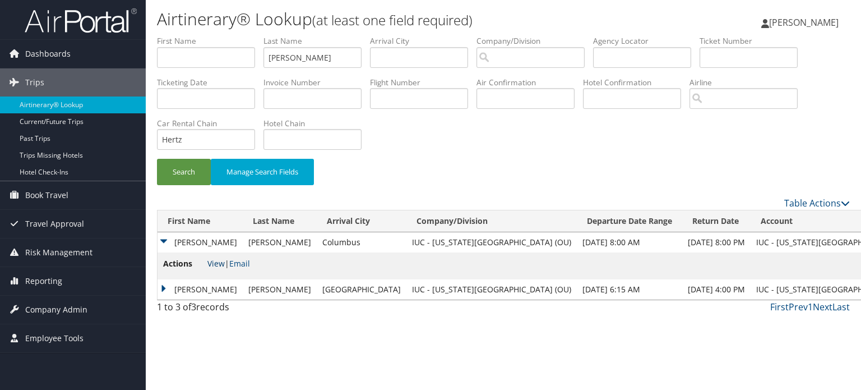  I want to click on label: Invoice Number, so click(317, 82).